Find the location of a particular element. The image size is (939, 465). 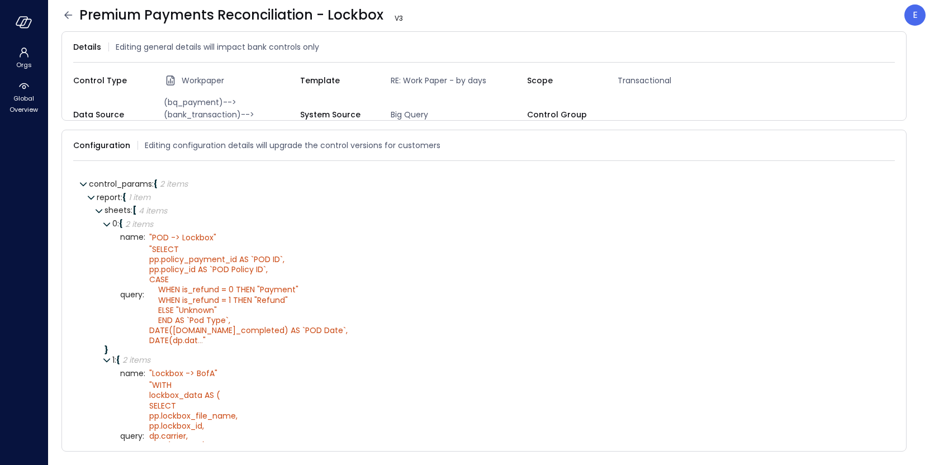

span: report is located at coordinates (110, 197).